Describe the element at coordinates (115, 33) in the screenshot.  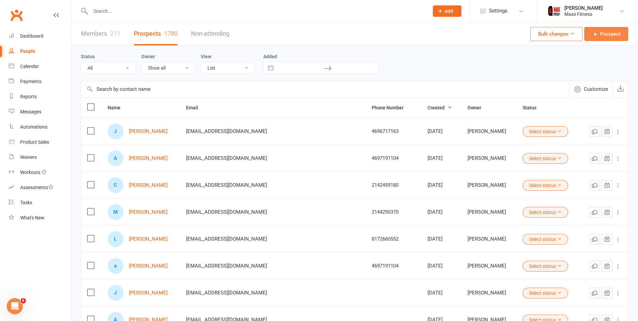
I see `div: 211` at that location.